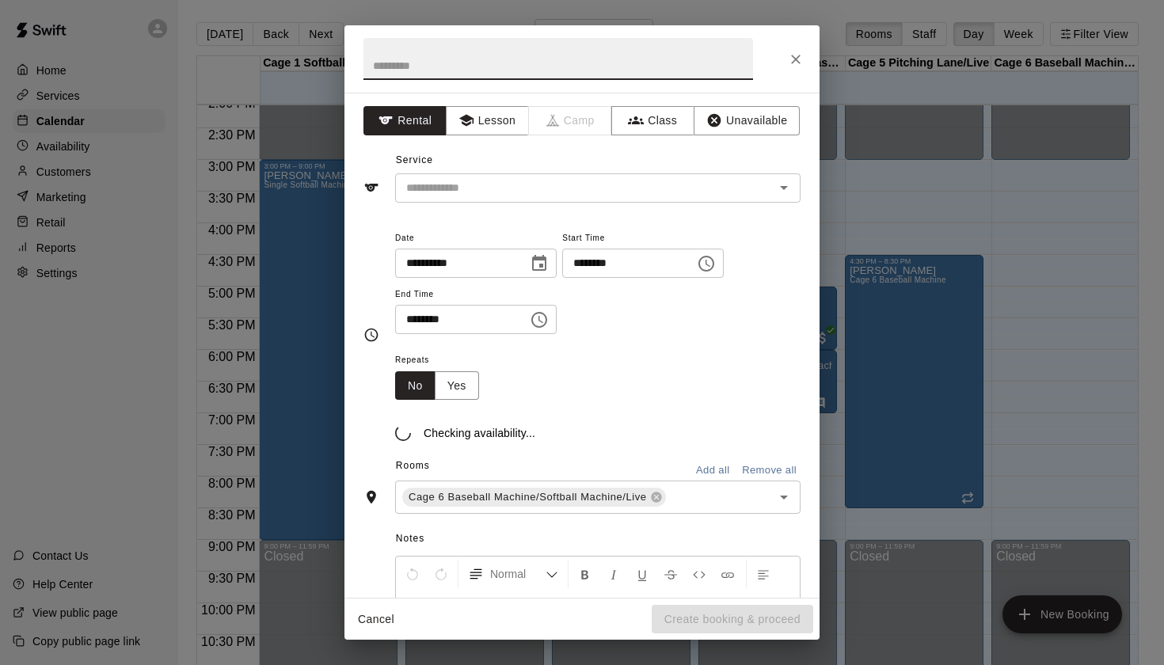 The image size is (1164, 665). I want to click on span: Camps can only be created in the Services page, so click(570, 120).